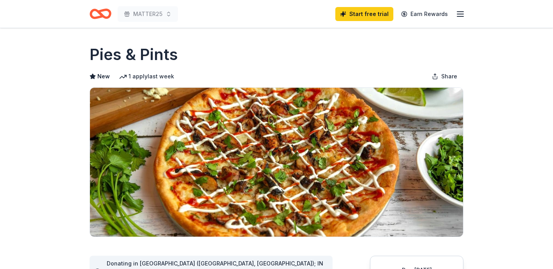  What do you see at coordinates (148, 14) in the screenshot?
I see `button: MATTER25` at bounding box center [148, 14].